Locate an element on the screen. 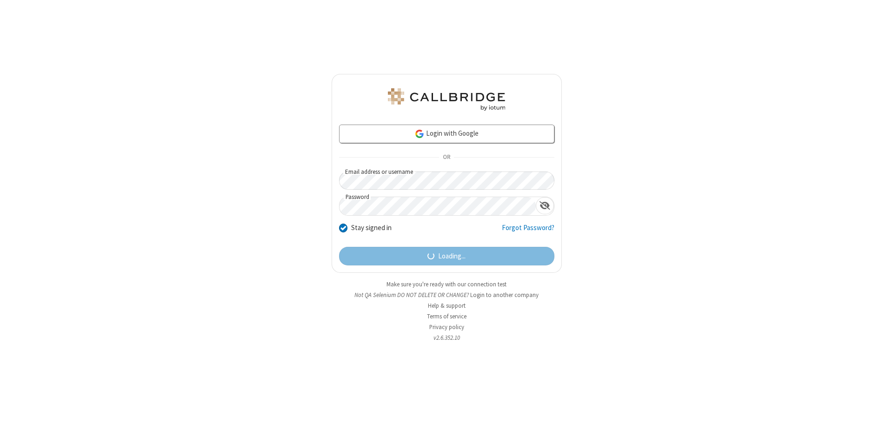  a: Login with Google is located at coordinates (447, 134).